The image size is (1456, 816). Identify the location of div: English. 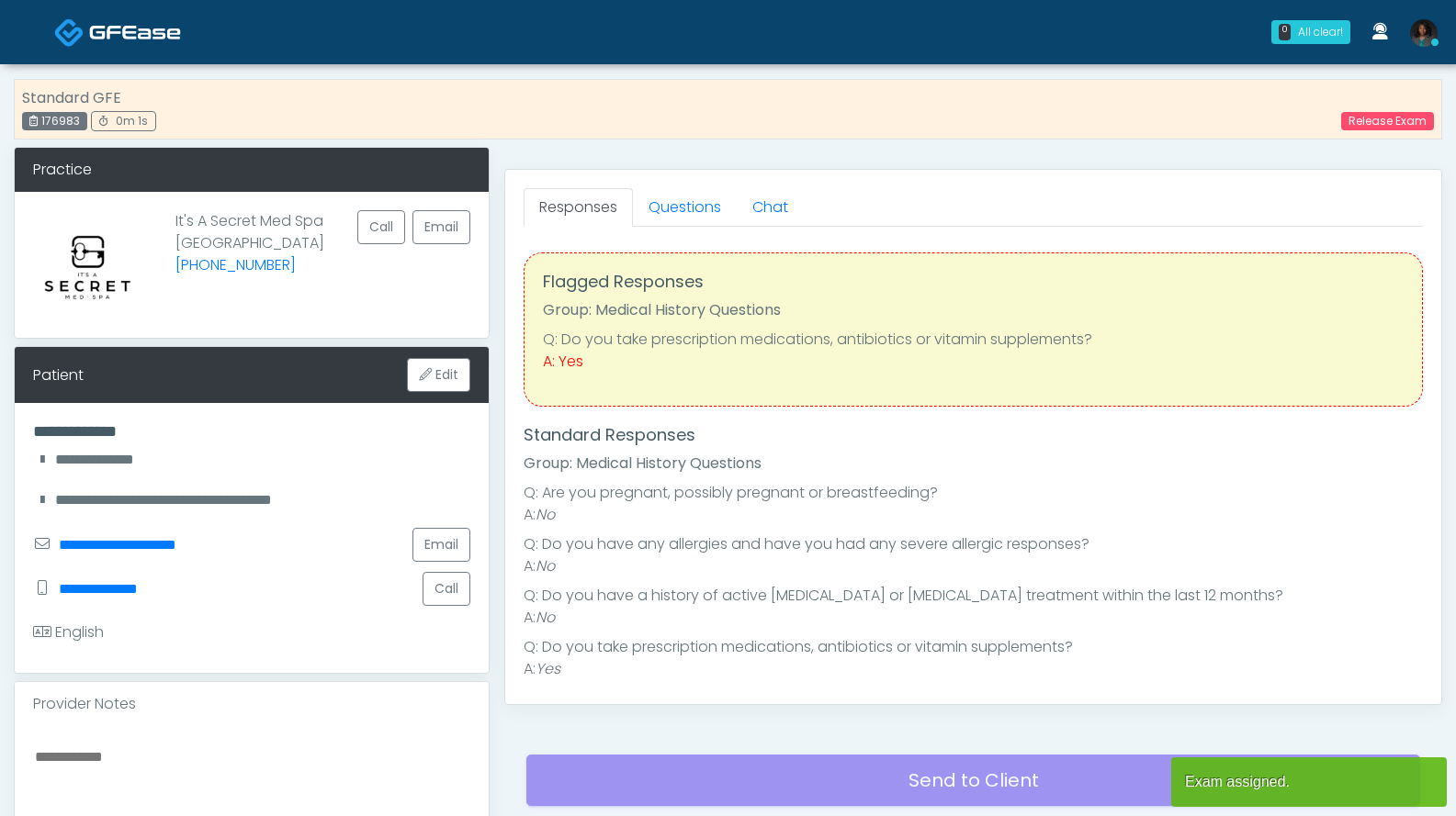
(68, 633).